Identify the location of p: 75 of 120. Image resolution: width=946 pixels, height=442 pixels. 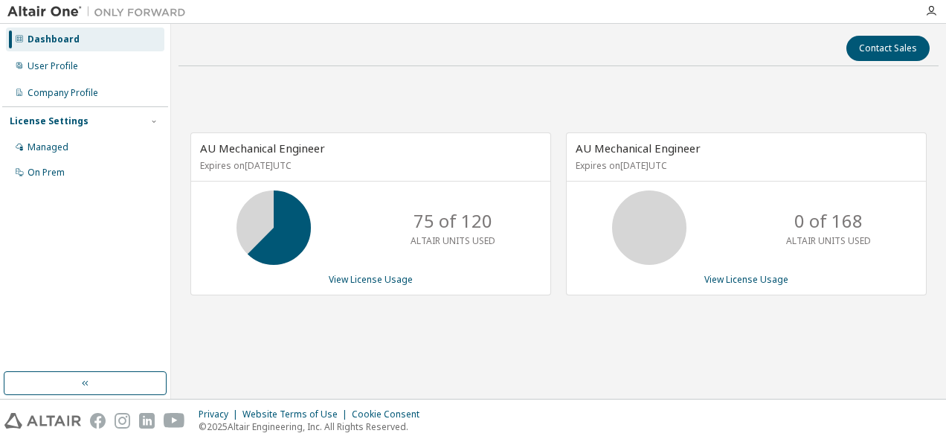
(453, 221).